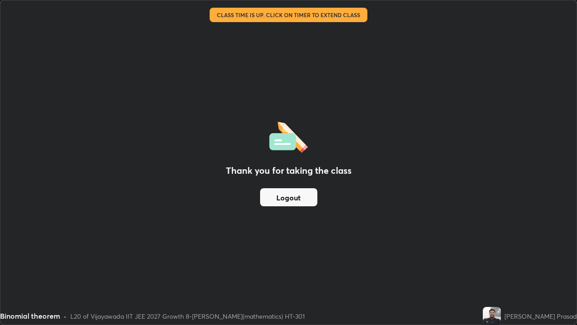  What do you see at coordinates (492, 316) in the screenshot?
I see `img: 19abef125f9e46878e56dc7f96b26257.jpg` at bounding box center [492, 316].